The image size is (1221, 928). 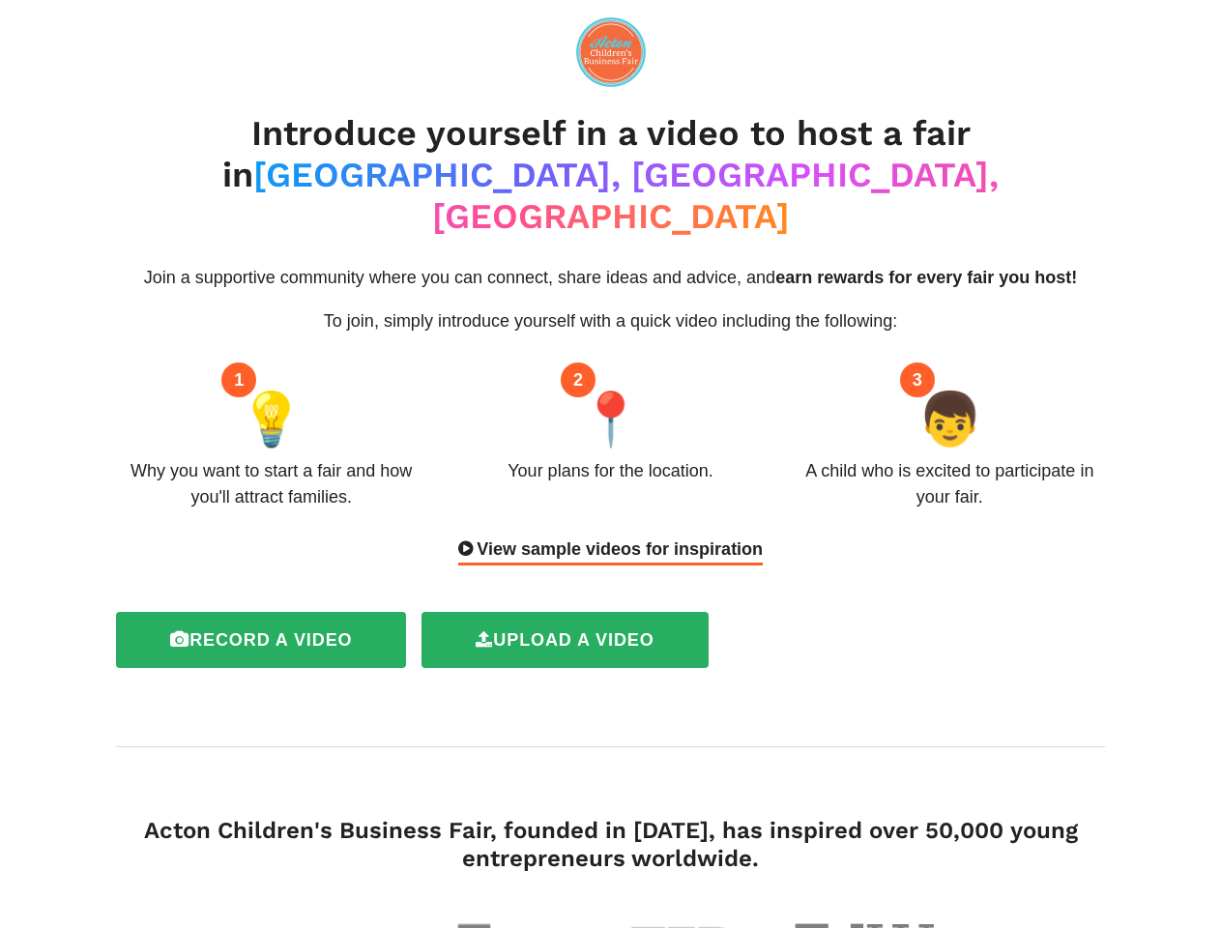 I want to click on p: Join a supportive community where you can connect, share ideas and advice, and, so click(x=610, y=277).